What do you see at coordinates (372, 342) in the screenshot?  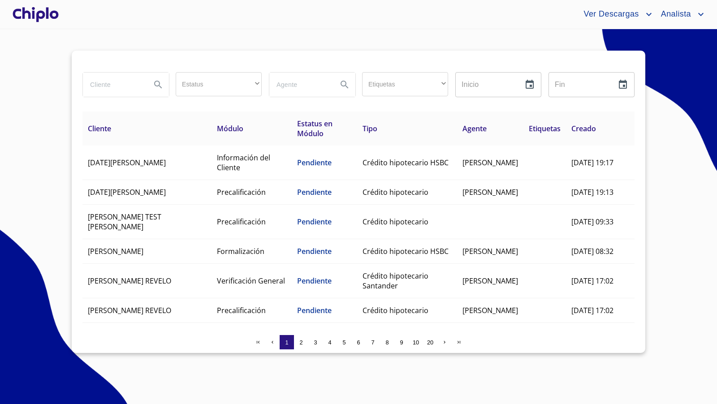 I see `span: 7` at bounding box center [372, 342].